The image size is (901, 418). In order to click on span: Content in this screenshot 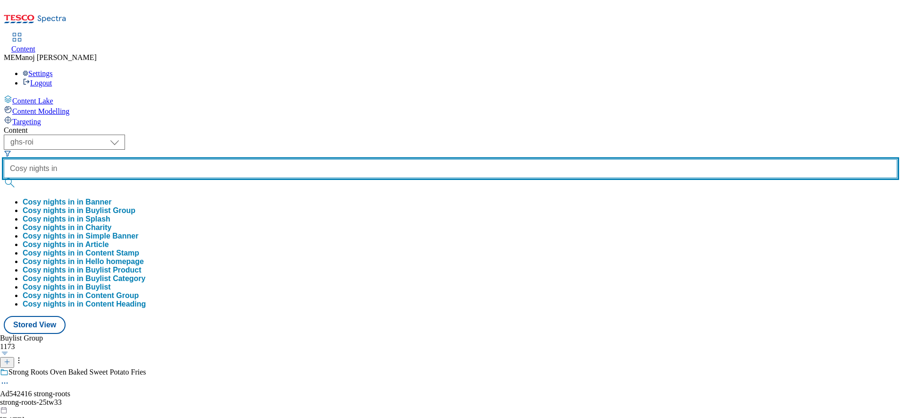, I will do `click(23, 49)`.